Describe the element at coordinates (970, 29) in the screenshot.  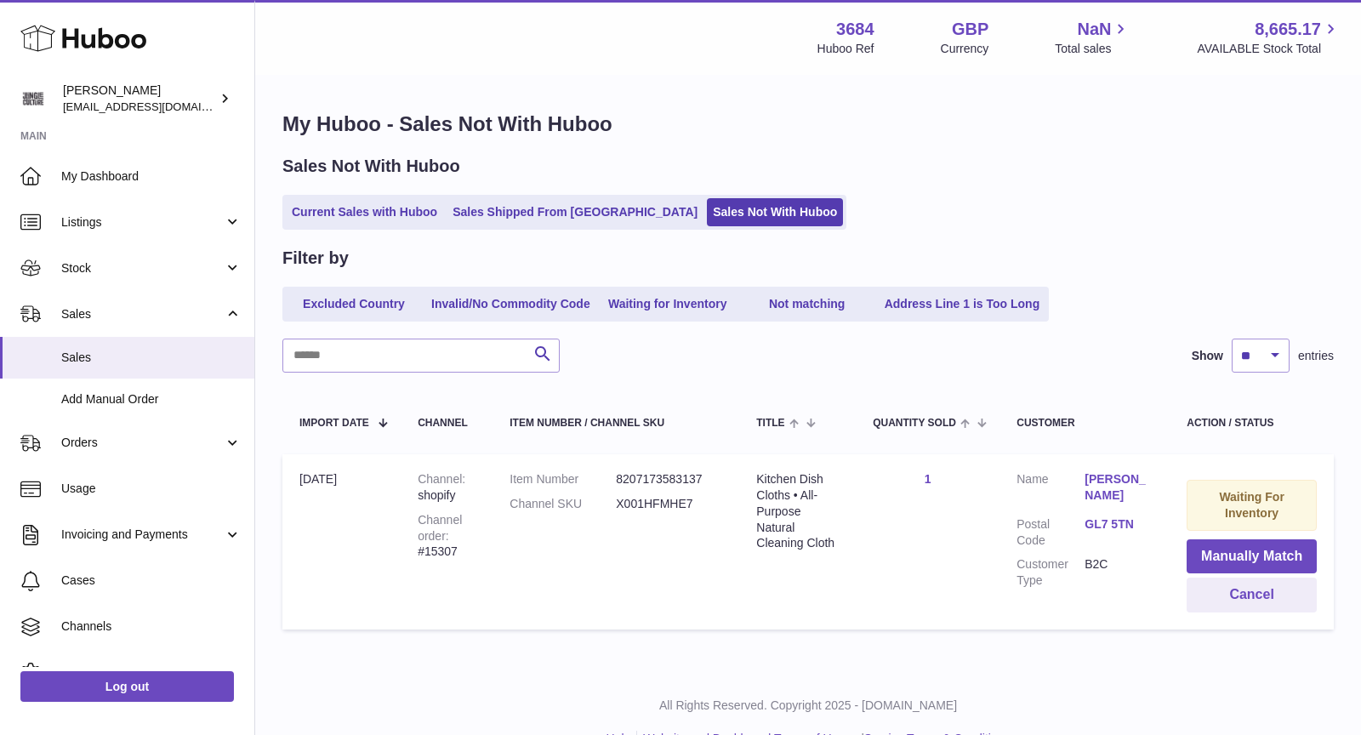
I see `strong: GBP` at that location.